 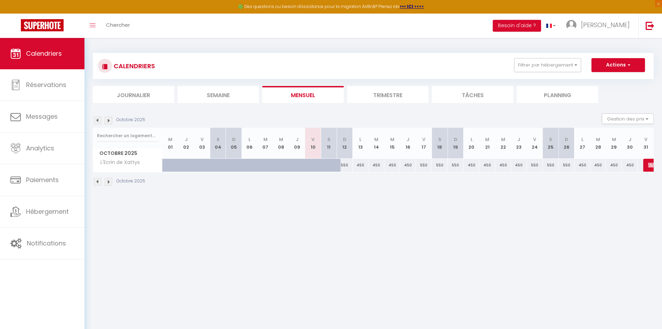 I want to click on th: 22, so click(x=504, y=143).